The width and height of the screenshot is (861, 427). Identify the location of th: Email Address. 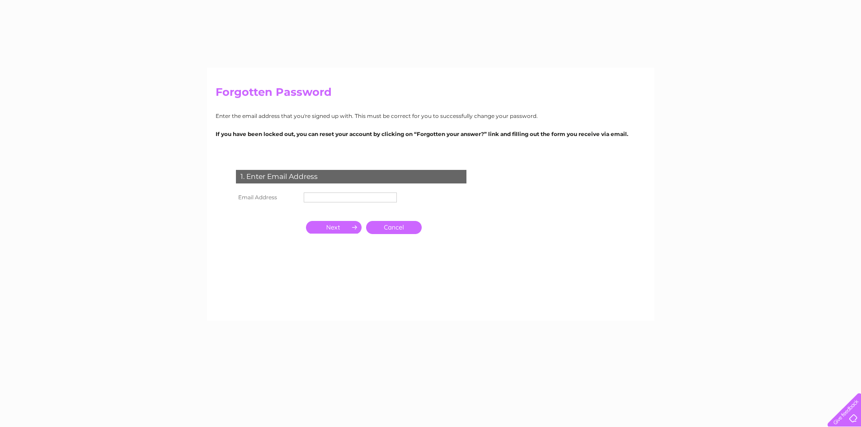
(268, 198).